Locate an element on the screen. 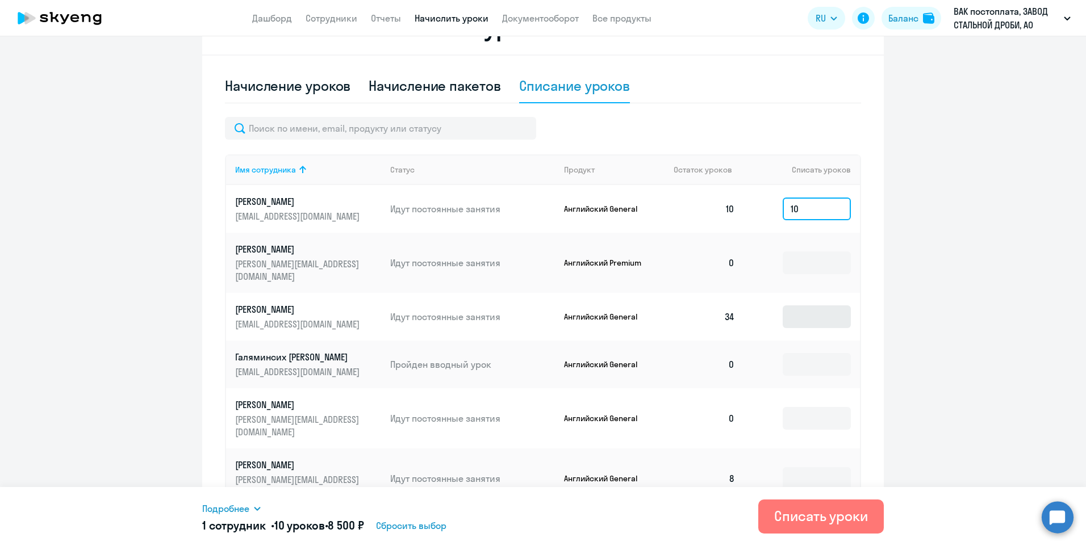 This screenshot has width=1086, height=546. p: Пройден вводный урок is located at coordinates (472, 364).